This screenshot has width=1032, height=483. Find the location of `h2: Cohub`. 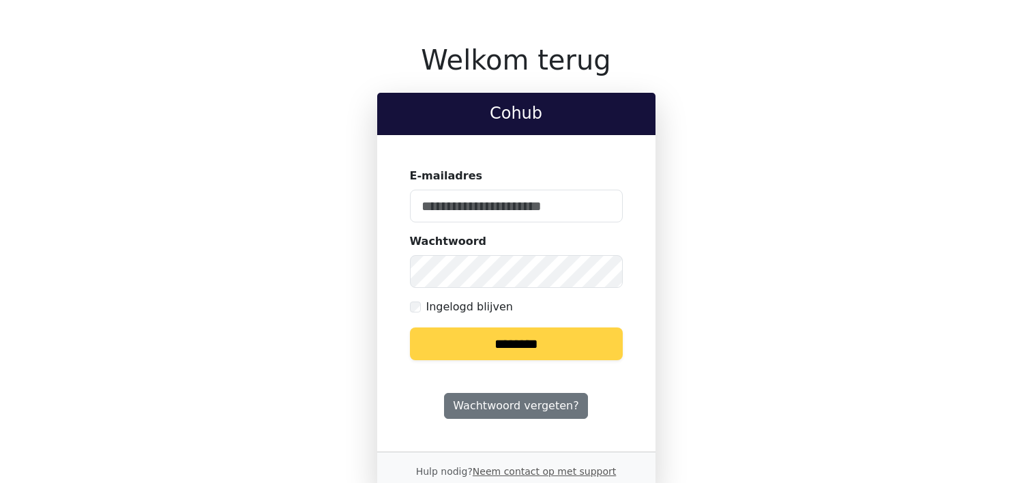

h2: Cohub is located at coordinates (516, 113).